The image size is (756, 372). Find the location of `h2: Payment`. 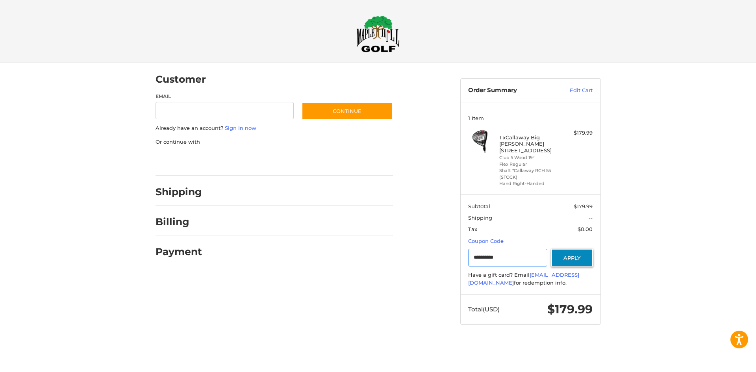

h2: Payment is located at coordinates (179, 252).